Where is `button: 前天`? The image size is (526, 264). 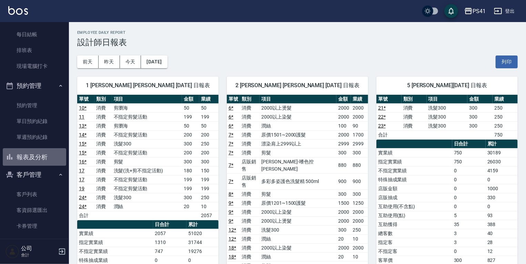
button: 前天 is located at coordinates (88, 62).